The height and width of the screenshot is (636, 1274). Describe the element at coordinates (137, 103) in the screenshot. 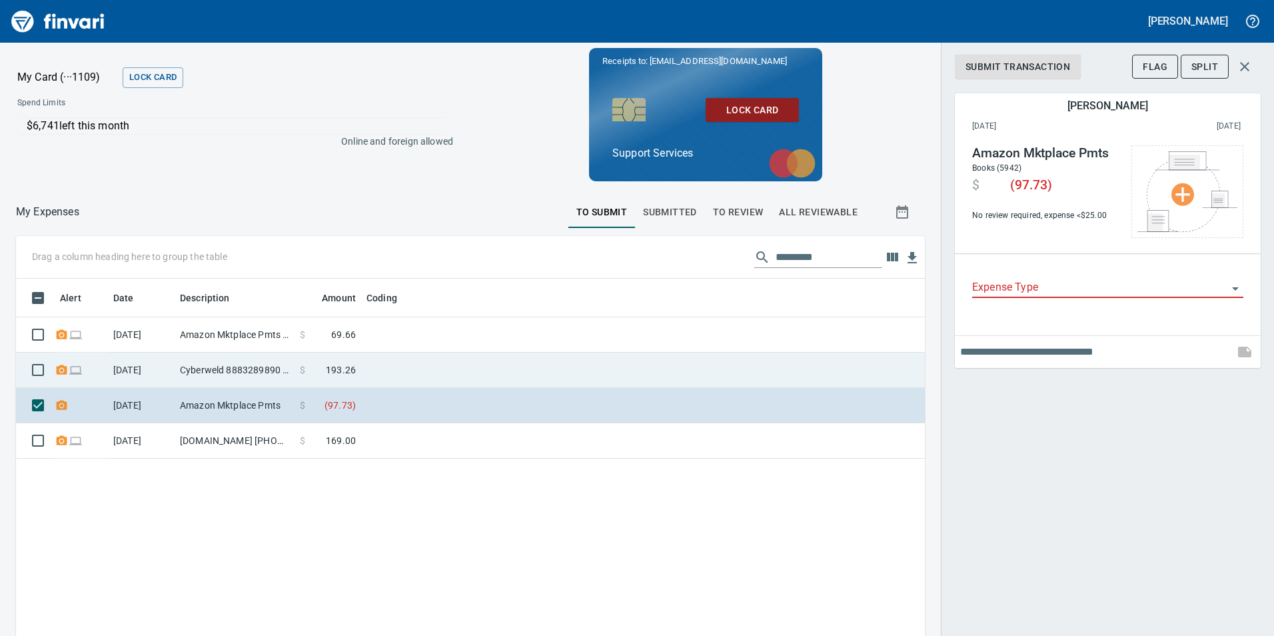

I see `span: Spend Limits` at that location.